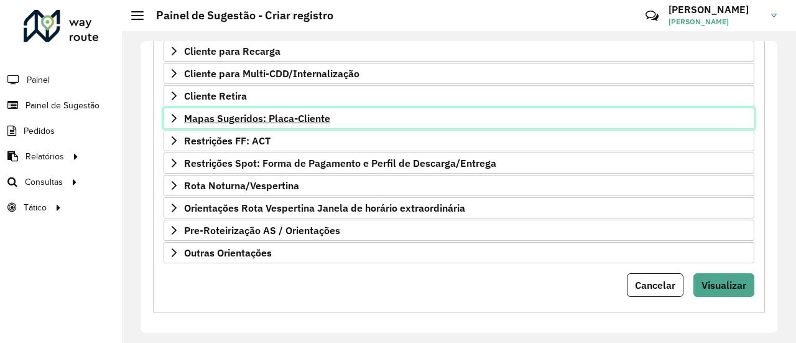  Describe the element at coordinates (227, 140) in the screenshot. I see `span: Restrições FF: ACT` at that location.